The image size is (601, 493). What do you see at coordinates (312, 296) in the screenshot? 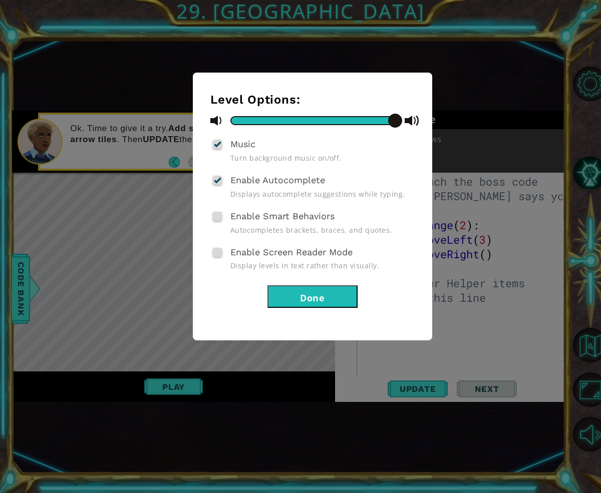
I see `button: Done` at bounding box center [312, 296].